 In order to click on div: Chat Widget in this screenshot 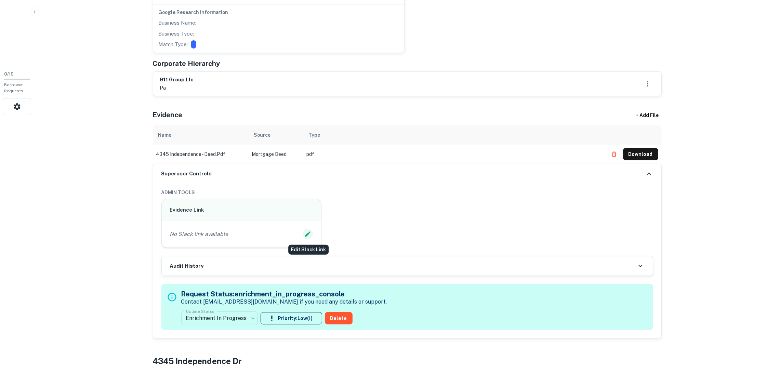, I will do `click(763, 336)`.